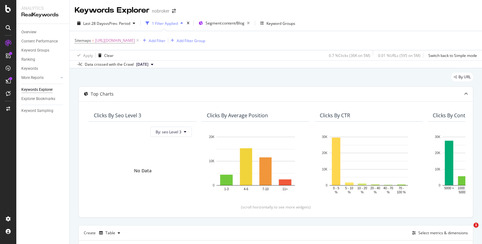 This screenshot has width=482, height=244. I want to click on div: Clear, so click(109, 55).